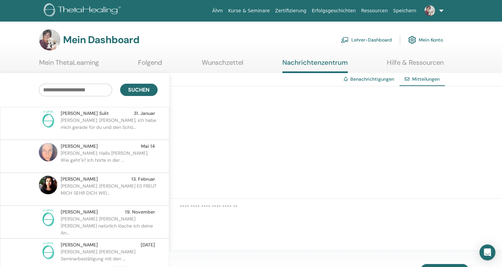 The image size is (502, 267). Describe the element at coordinates (83, 11) in the screenshot. I see `img: logo.png` at that location.